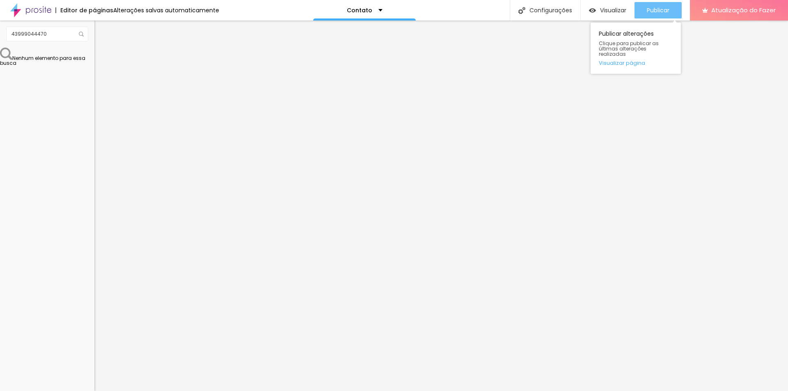 The width and height of the screenshot is (788, 391). I want to click on font: Clique para publicar as últimas alterações realizadas, so click(629, 48).